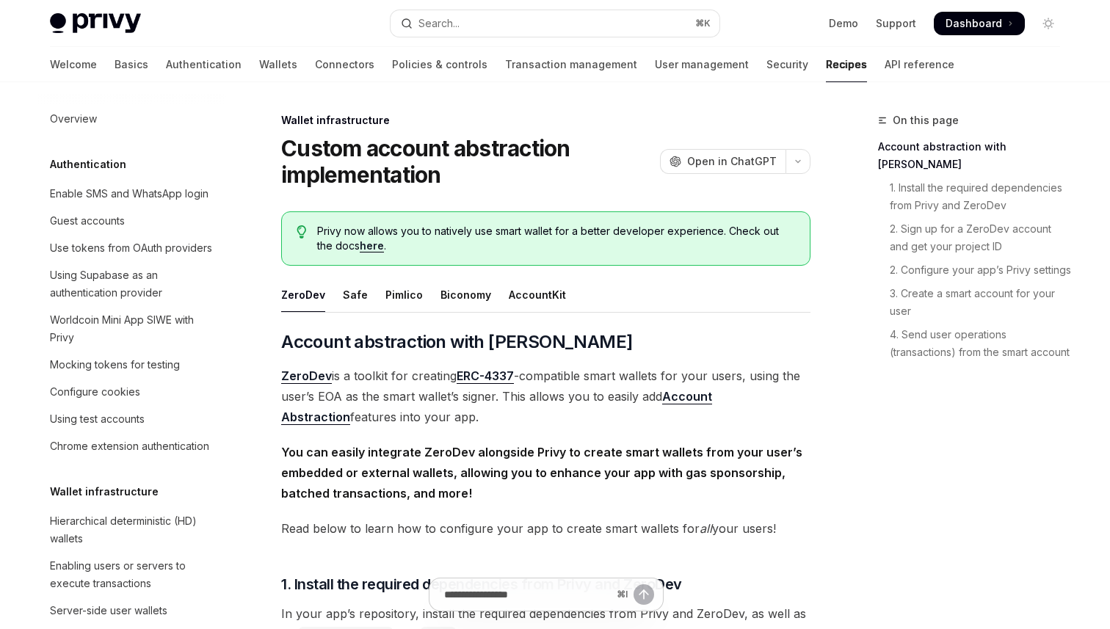  Describe the element at coordinates (975, 344) in the screenshot. I see `a: 4. Send user operations (transactions) from the smart account` at that location.